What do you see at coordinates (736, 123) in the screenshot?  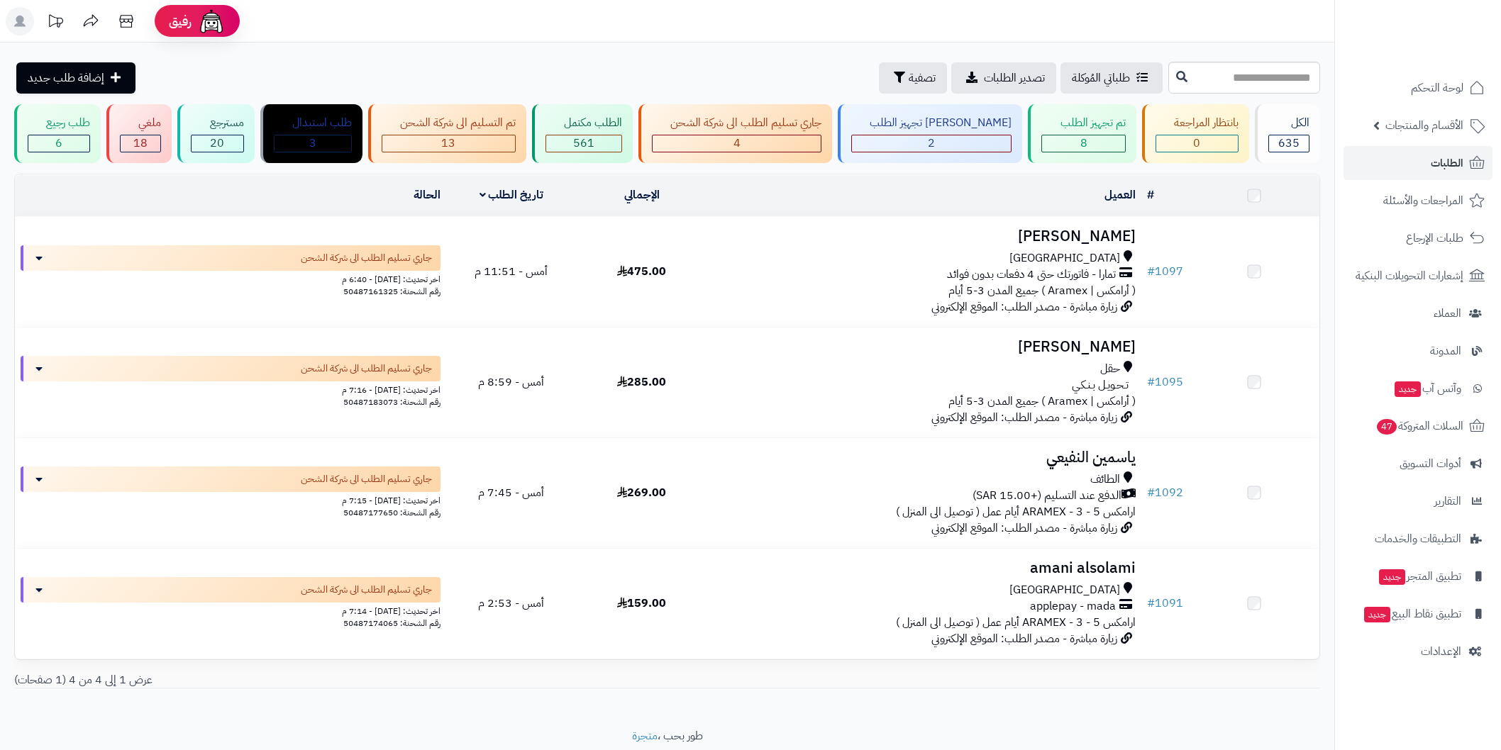 I see `div: جاري تسليم الطلب الى شركة الشحن` at bounding box center [736, 123].